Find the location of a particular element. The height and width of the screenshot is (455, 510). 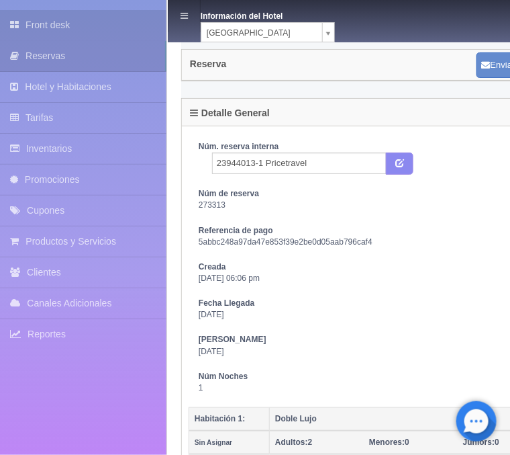

b: Habitación 1: is located at coordinates (220, 418).